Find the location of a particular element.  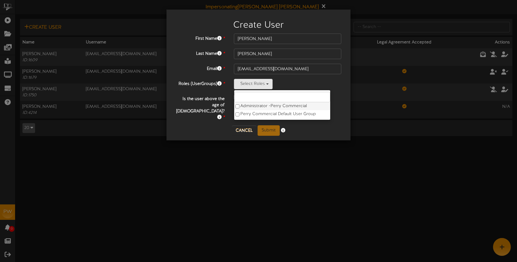

button: Cancel is located at coordinates (244, 130).